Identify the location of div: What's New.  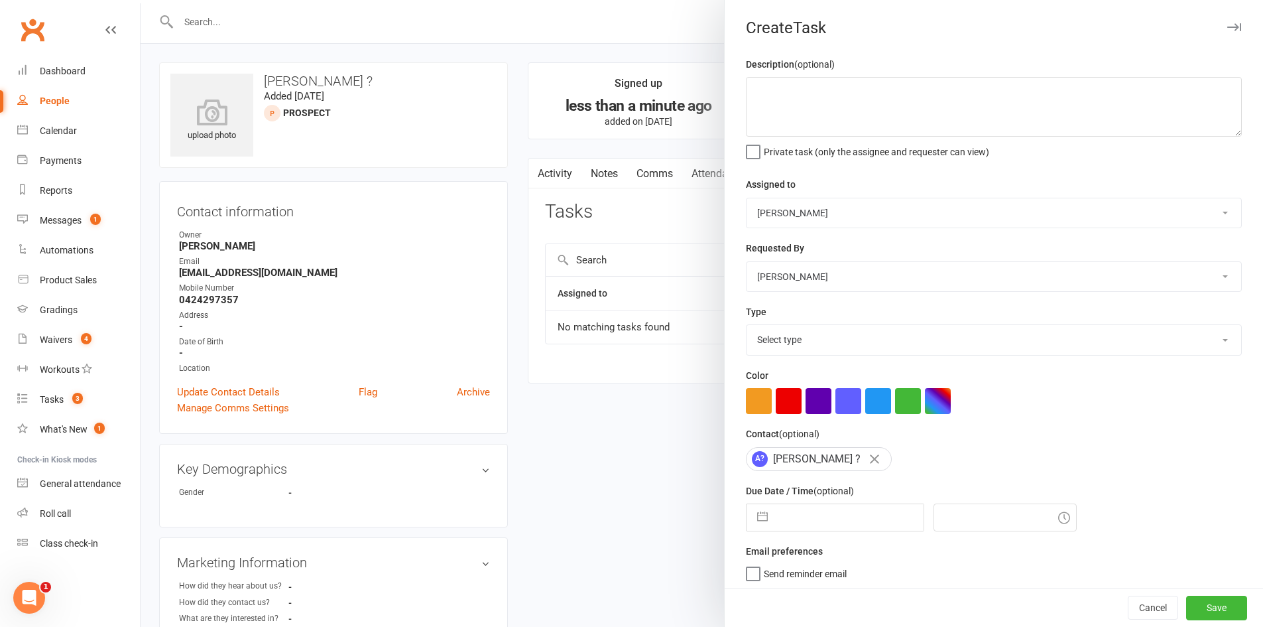
(64, 429).